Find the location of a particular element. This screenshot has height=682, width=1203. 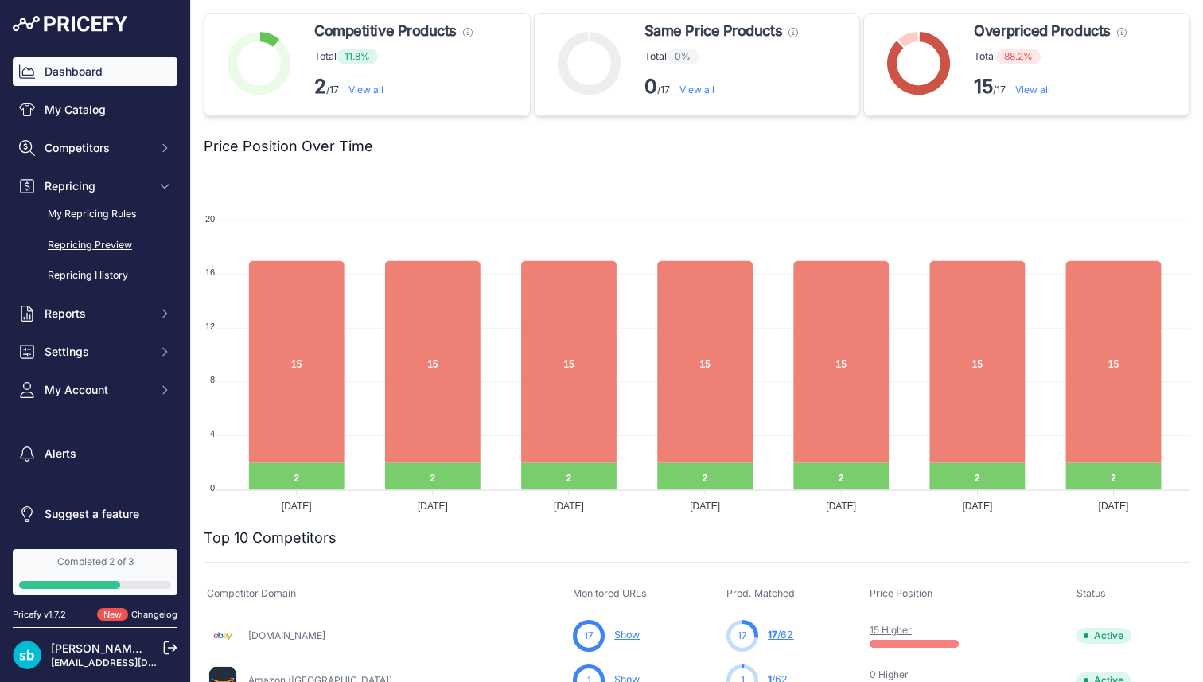

strong: 0 is located at coordinates (651, 86).